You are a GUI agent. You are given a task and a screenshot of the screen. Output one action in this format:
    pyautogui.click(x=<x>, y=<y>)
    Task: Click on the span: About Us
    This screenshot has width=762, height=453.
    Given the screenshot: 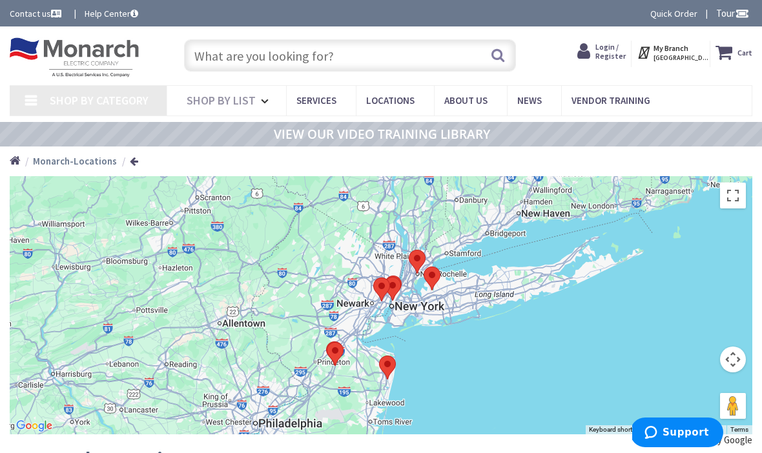 What is the action you would take?
    pyautogui.click(x=465, y=100)
    